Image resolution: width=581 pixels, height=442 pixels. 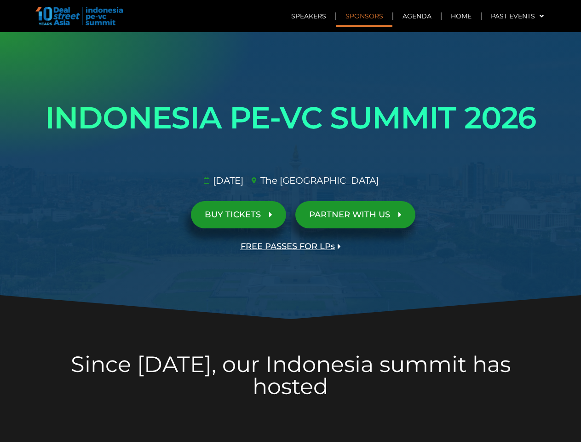 What do you see at coordinates (364, 16) in the screenshot?
I see `a: Sponsors` at bounding box center [364, 16].